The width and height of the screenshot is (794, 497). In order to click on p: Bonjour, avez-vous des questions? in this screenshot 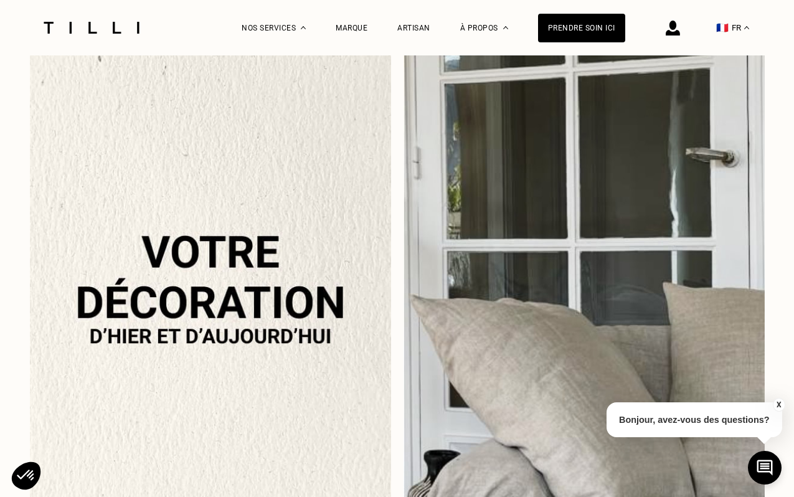, I will do `click(695, 420)`.